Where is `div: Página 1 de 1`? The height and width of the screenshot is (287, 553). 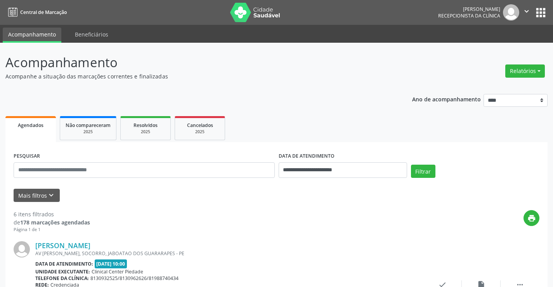
div: Página 1 de 1 is located at coordinates (52, 229).